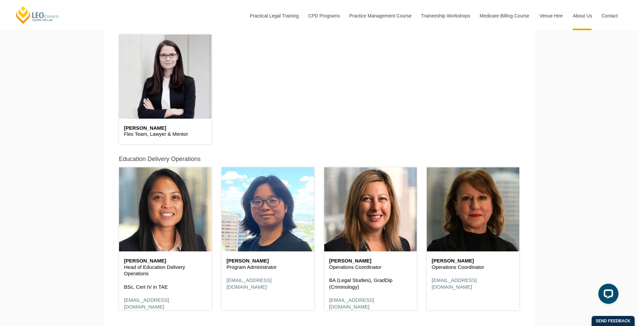  I want to click on p: Head of Education Delivery Operations, so click(165, 270).